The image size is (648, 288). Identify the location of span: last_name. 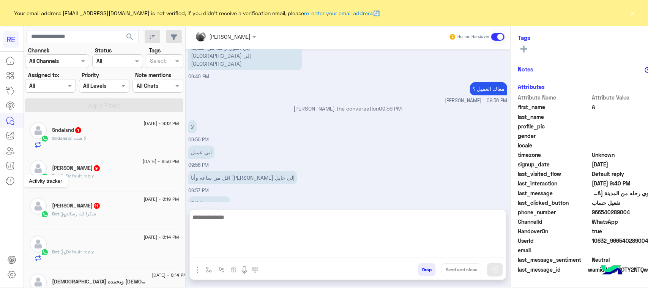
(554, 117).